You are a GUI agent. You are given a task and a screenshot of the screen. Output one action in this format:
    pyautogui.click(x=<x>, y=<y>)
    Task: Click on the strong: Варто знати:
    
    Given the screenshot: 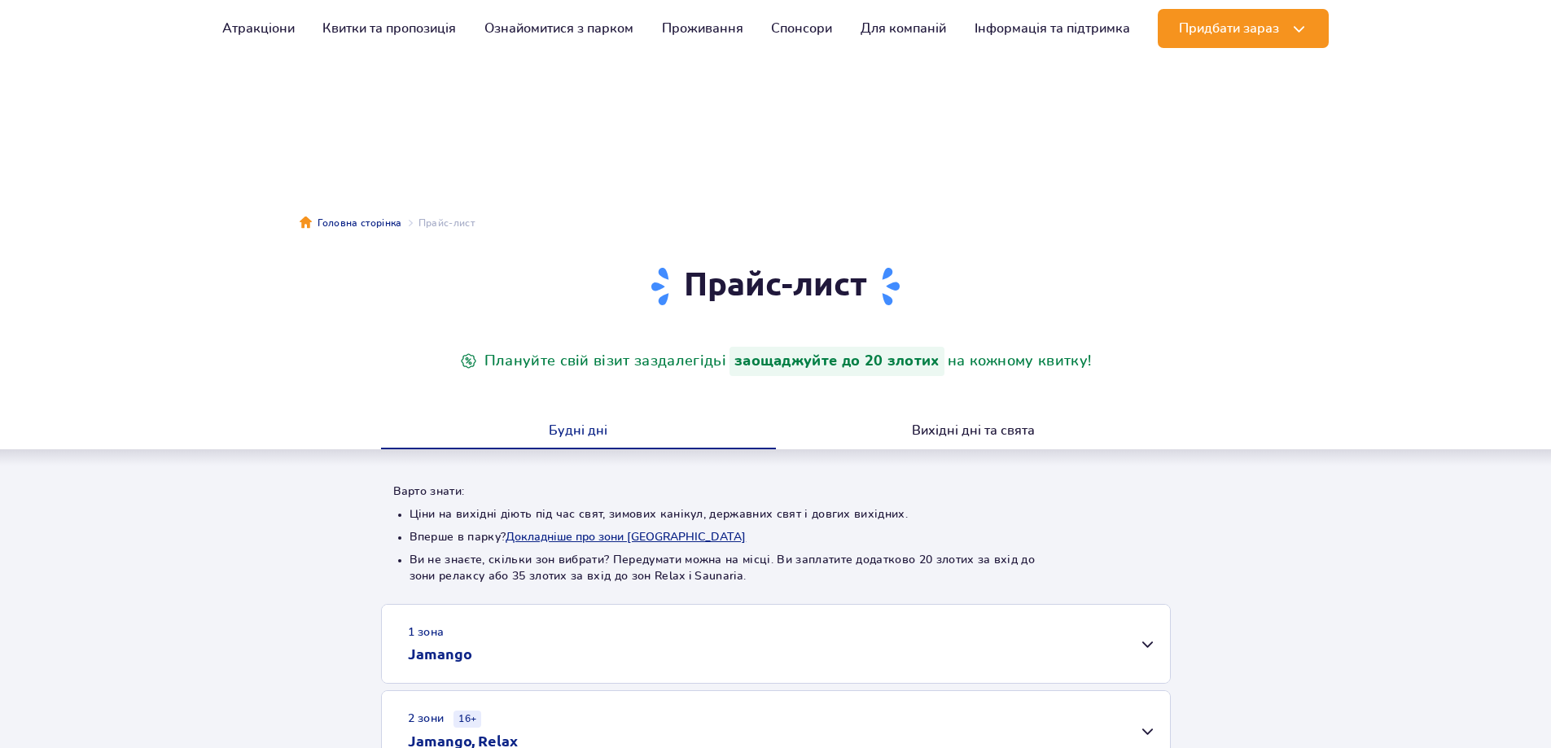 What is the action you would take?
    pyautogui.click(x=429, y=492)
    